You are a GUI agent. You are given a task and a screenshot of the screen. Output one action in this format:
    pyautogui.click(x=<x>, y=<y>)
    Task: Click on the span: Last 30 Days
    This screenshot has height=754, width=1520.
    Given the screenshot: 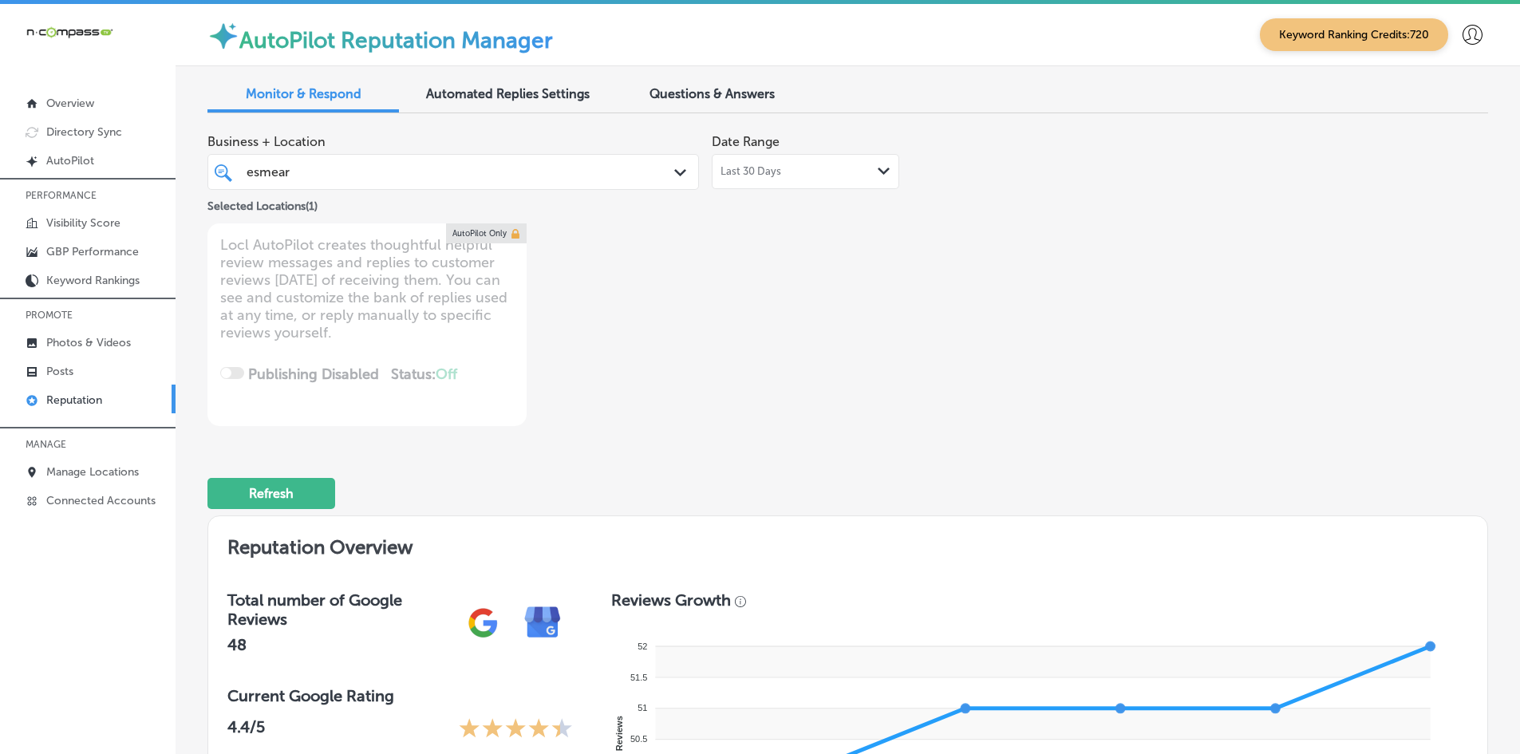 What is the action you would take?
    pyautogui.click(x=751, y=172)
    